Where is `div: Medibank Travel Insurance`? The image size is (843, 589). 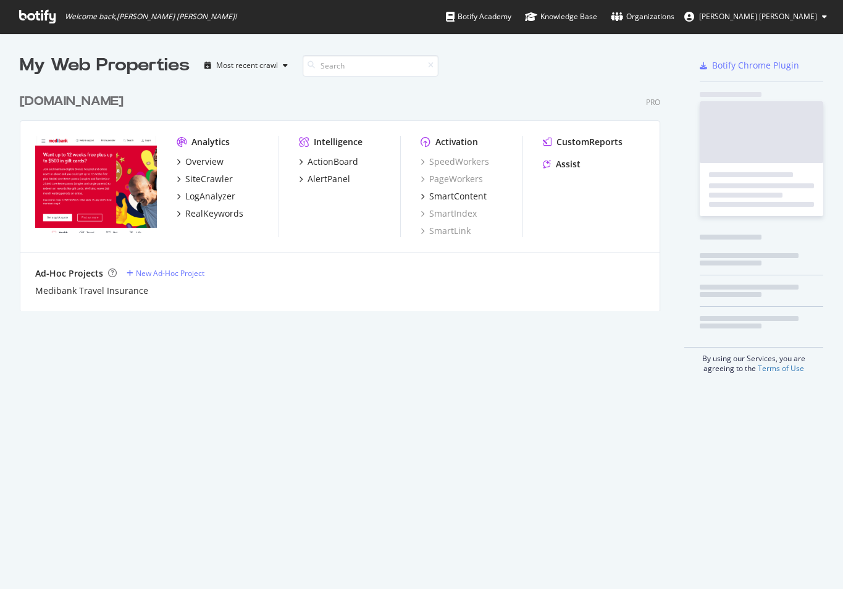 div: Medibank Travel Insurance is located at coordinates (91, 291).